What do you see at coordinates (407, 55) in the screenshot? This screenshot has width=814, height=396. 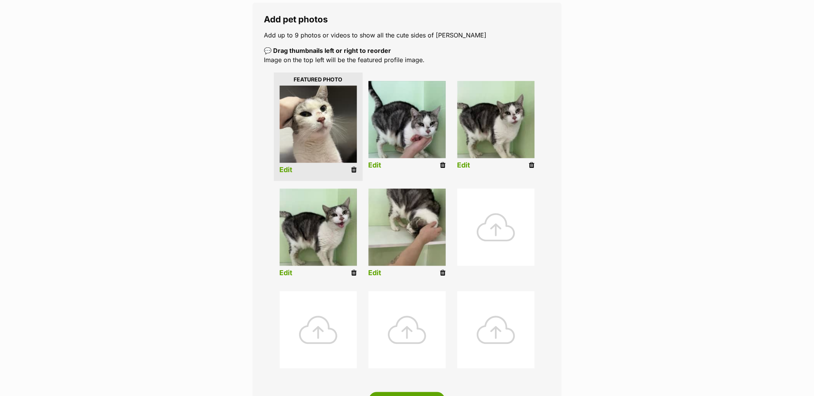 I see `p: Image on the top left will be the featured profile image.` at bounding box center [407, 55].